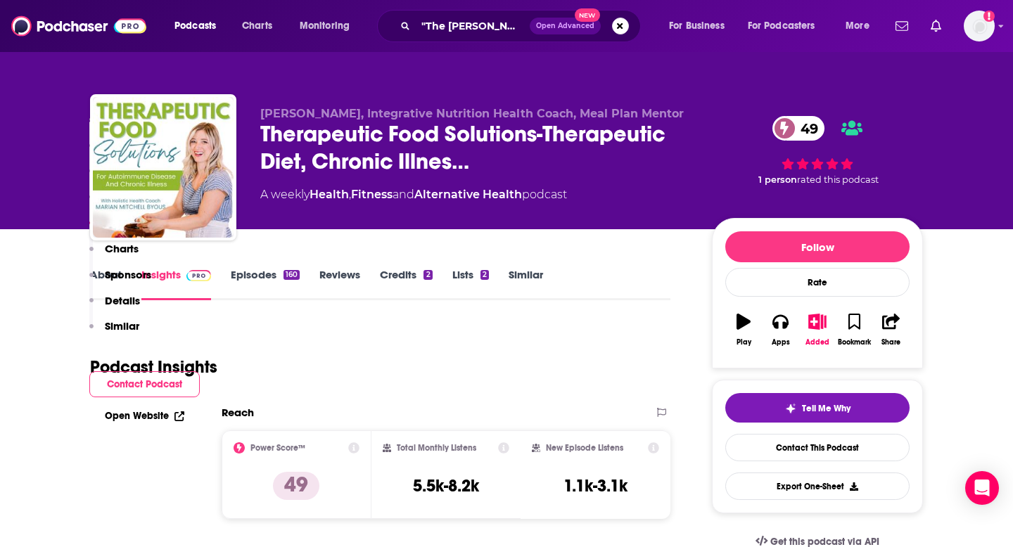 This screenshot has width=1013, height=547. What do you see at coordinates (436, 448) in the screenshot?
I see `h2: Total Monthly Listens` at bounding box center [436, 448].